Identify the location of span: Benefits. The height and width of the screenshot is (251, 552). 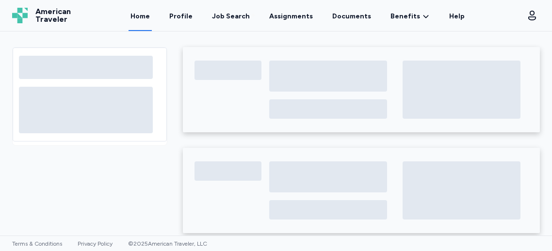
(405, 17).